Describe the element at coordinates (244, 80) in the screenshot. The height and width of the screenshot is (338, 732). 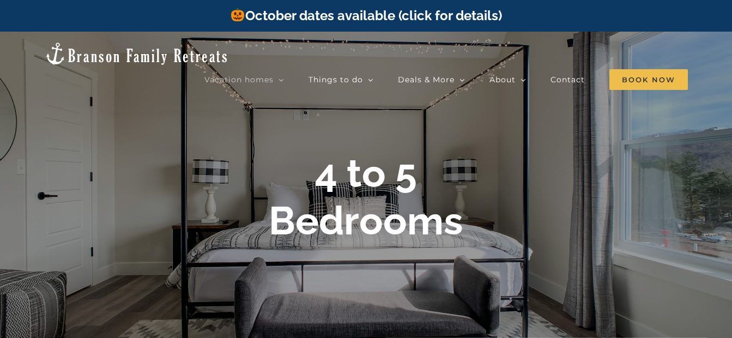
I see `a: Vacation homes` at that location.